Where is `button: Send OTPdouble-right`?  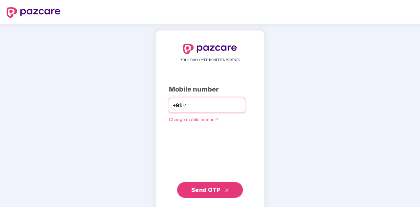 button: Send OTPdouble-right is located at coordinates (210, 190).